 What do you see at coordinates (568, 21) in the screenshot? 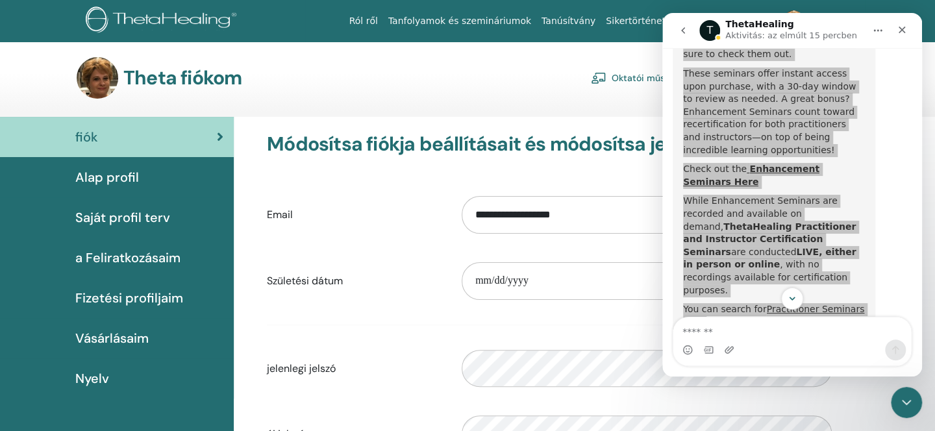
I see `a: Tanúsítvány` at bounding box center [568, 21].